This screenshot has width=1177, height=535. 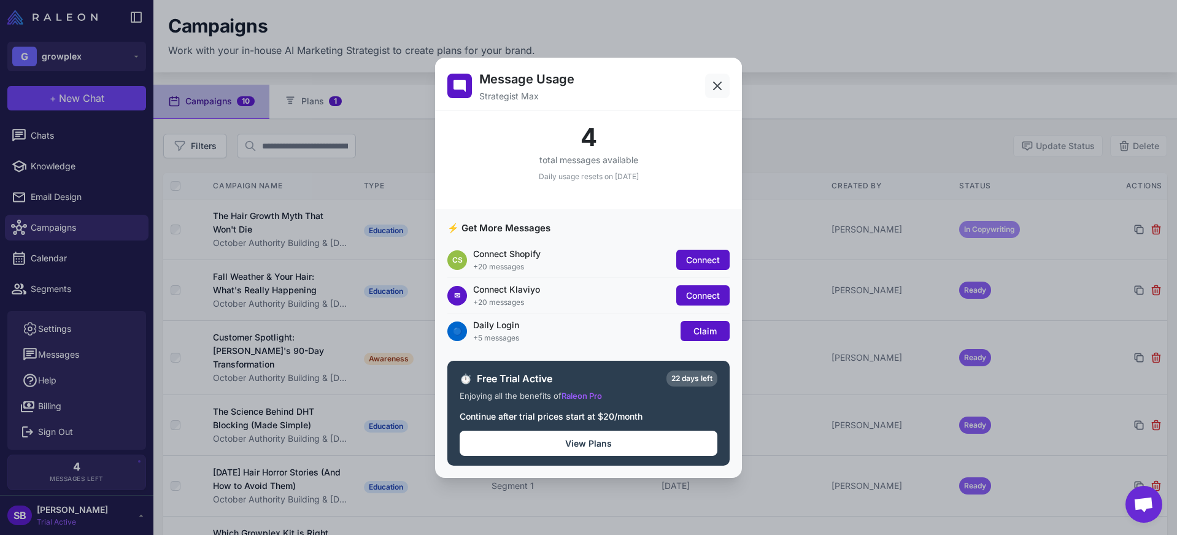 I want to click on span: total messages available, so click(x=588, y=160).